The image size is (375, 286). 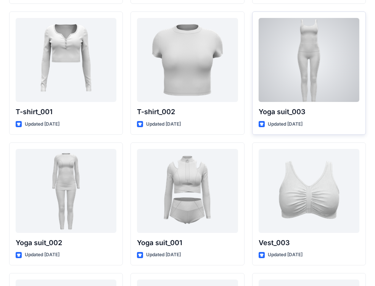 I want to click on a: T-shirt_001, so click(x=66, y=60).